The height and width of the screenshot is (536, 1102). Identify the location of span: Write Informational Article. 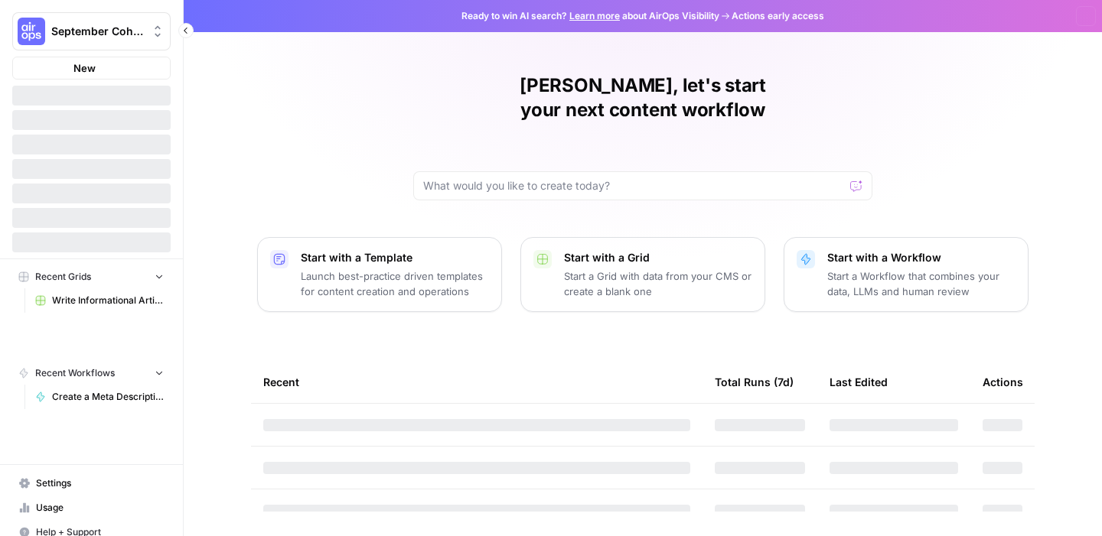
(108, 301).